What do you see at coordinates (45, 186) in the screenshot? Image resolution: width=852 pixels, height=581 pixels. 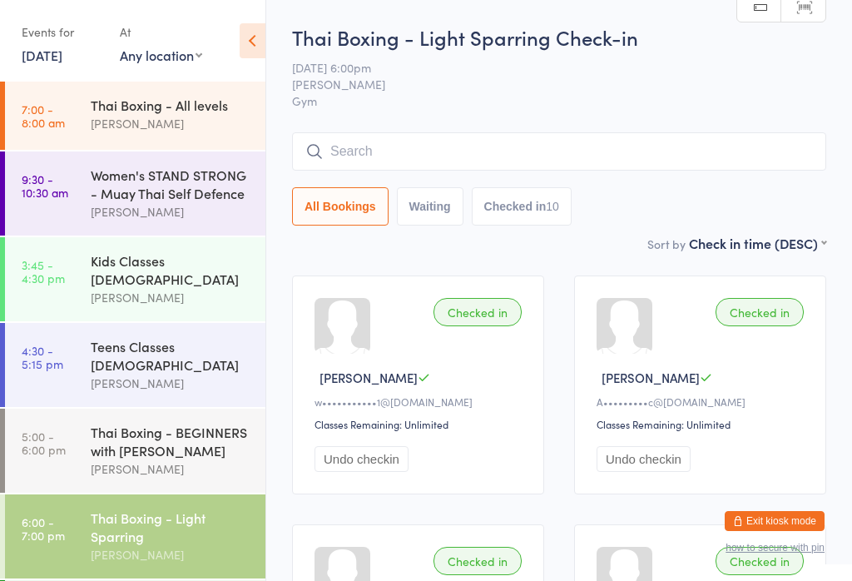 I see `time: 9:30 - 10:30 am` at bounding box center [45, 186].